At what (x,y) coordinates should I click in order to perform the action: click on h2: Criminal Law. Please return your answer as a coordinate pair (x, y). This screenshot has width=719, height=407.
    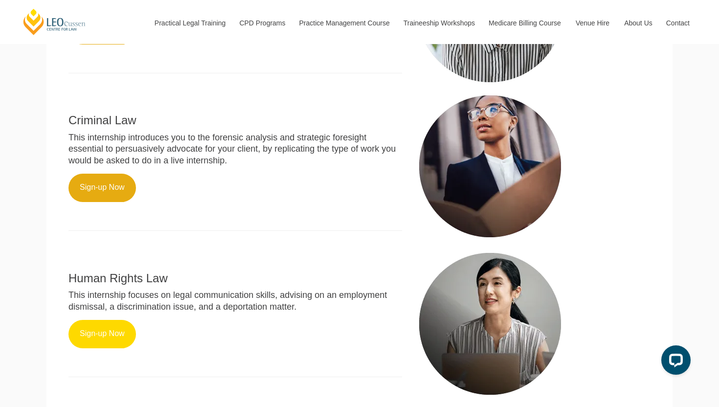
    Looking at the image, I should click on (235, 120).